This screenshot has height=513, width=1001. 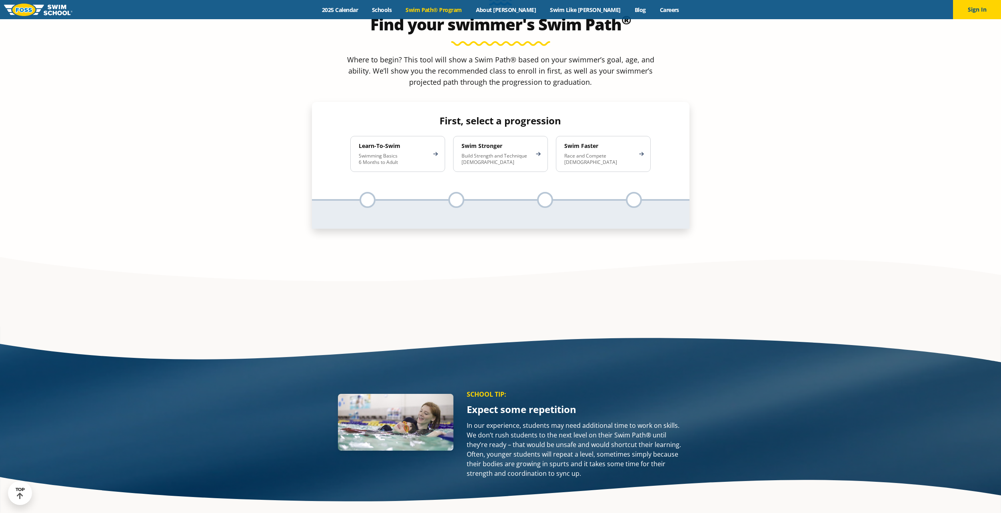 I want to click on h2: Find your swimmer's Swim Path, so click(x=501, y=24).